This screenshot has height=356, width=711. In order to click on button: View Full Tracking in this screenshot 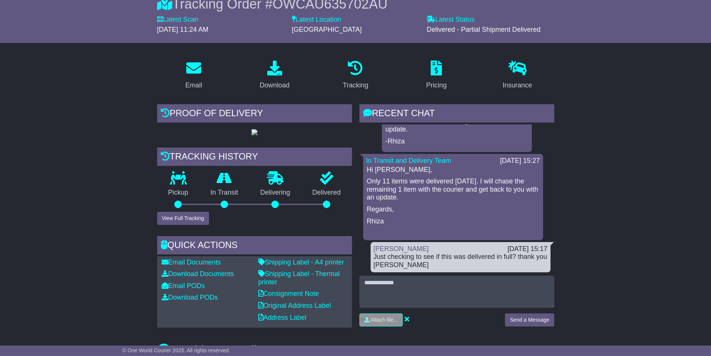, I will do `click(183, 218)`.